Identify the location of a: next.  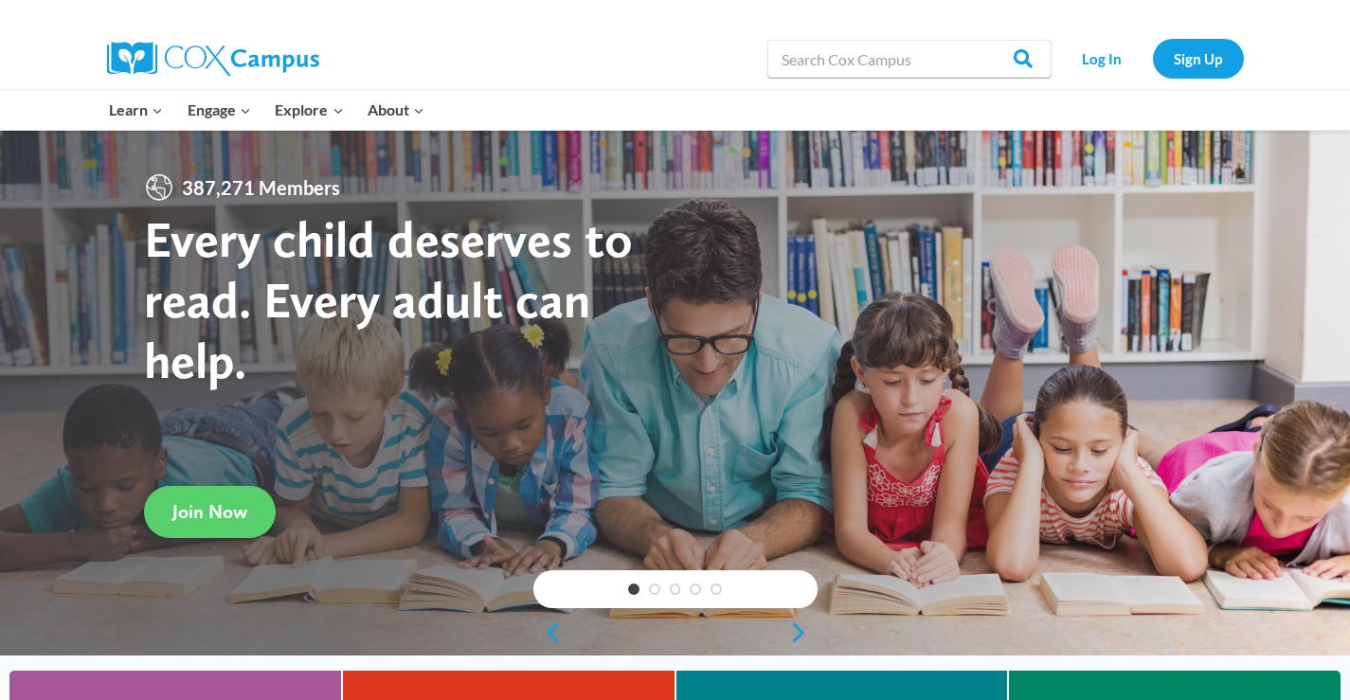
(803, 633).